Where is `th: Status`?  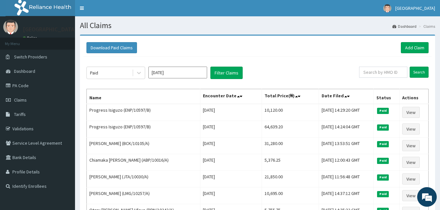
th: Status is located at coordinates (387, 97).